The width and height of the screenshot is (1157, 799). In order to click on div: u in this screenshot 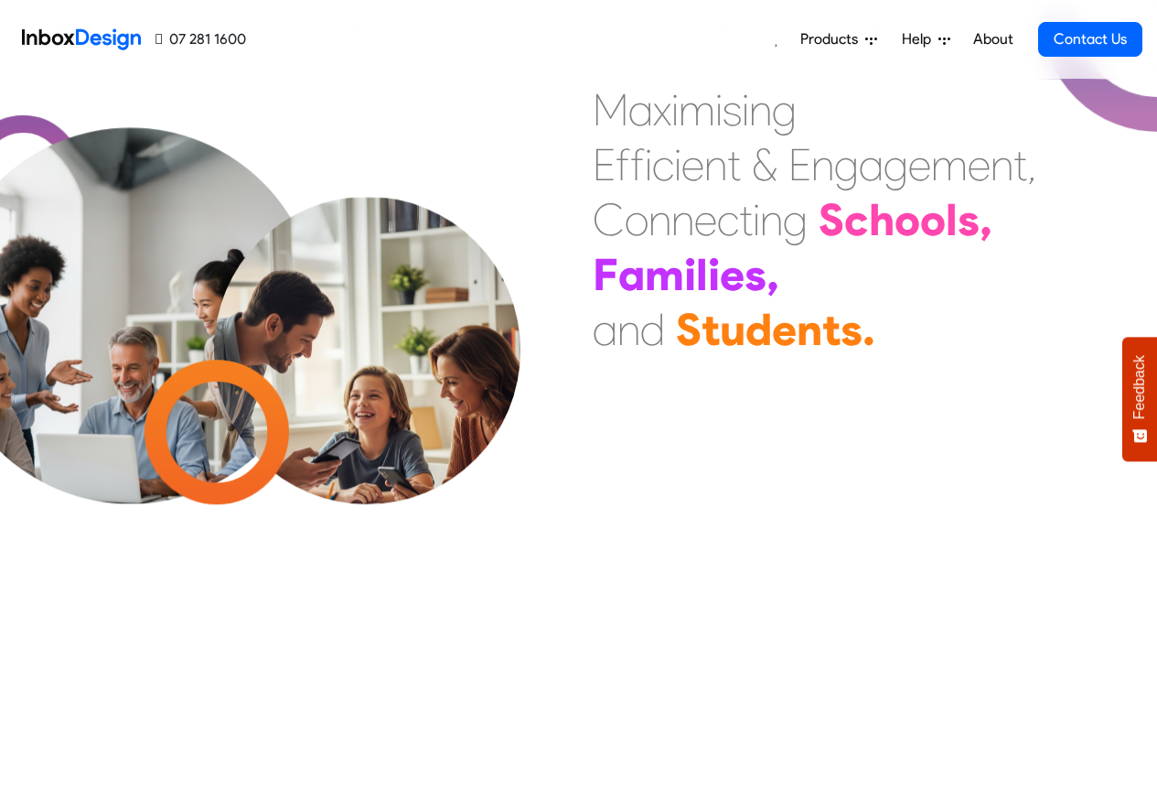, I will do `click(733, 329)`.